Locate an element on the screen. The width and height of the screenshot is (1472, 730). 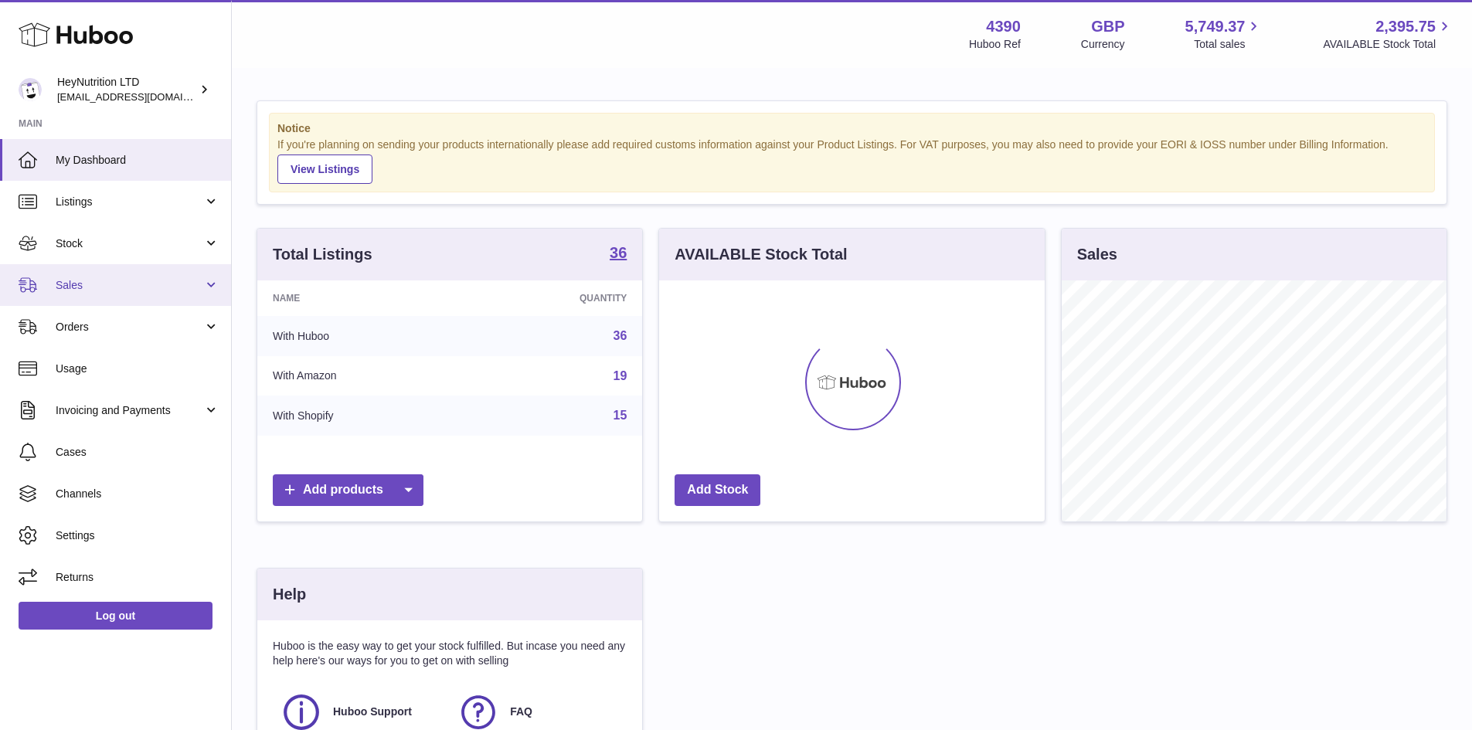
span: Usage is located at coordinates (138, 369).